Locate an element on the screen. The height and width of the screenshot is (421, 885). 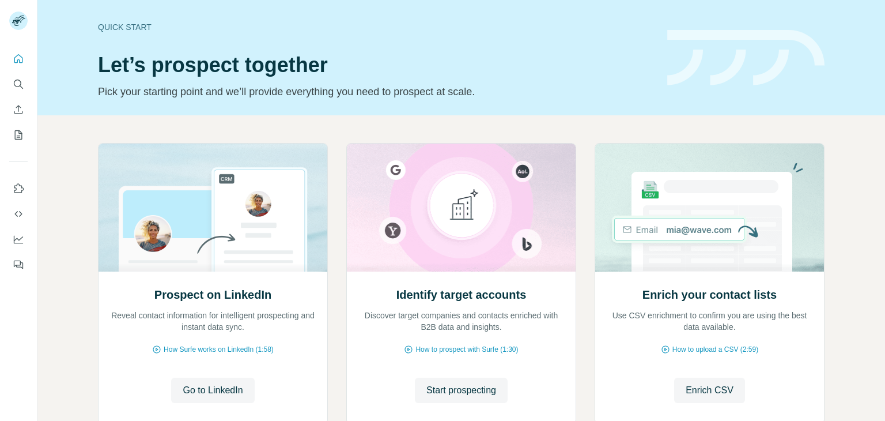
p: Use CSV enrichment to confirm you are using the best data available. is located at coordinates (709, 321).